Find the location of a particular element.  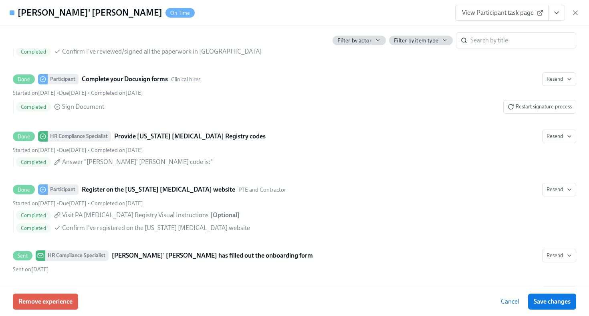

span: Thursday, August 28th 2025, 8:00 am is located at coordinates (72, 93).